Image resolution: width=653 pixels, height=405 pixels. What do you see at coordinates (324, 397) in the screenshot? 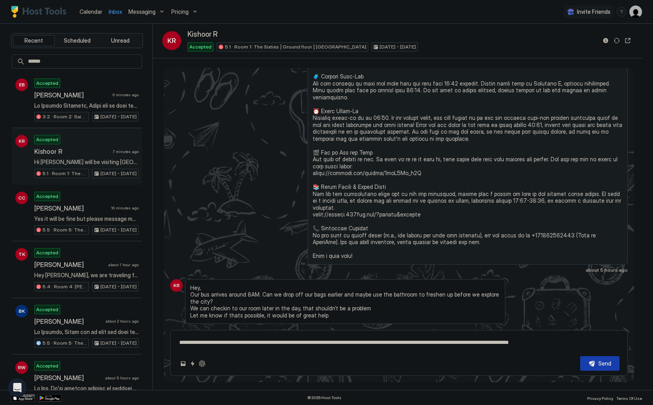
I see `span: © 2025 Host Tools` at bounding box center [324, 397].